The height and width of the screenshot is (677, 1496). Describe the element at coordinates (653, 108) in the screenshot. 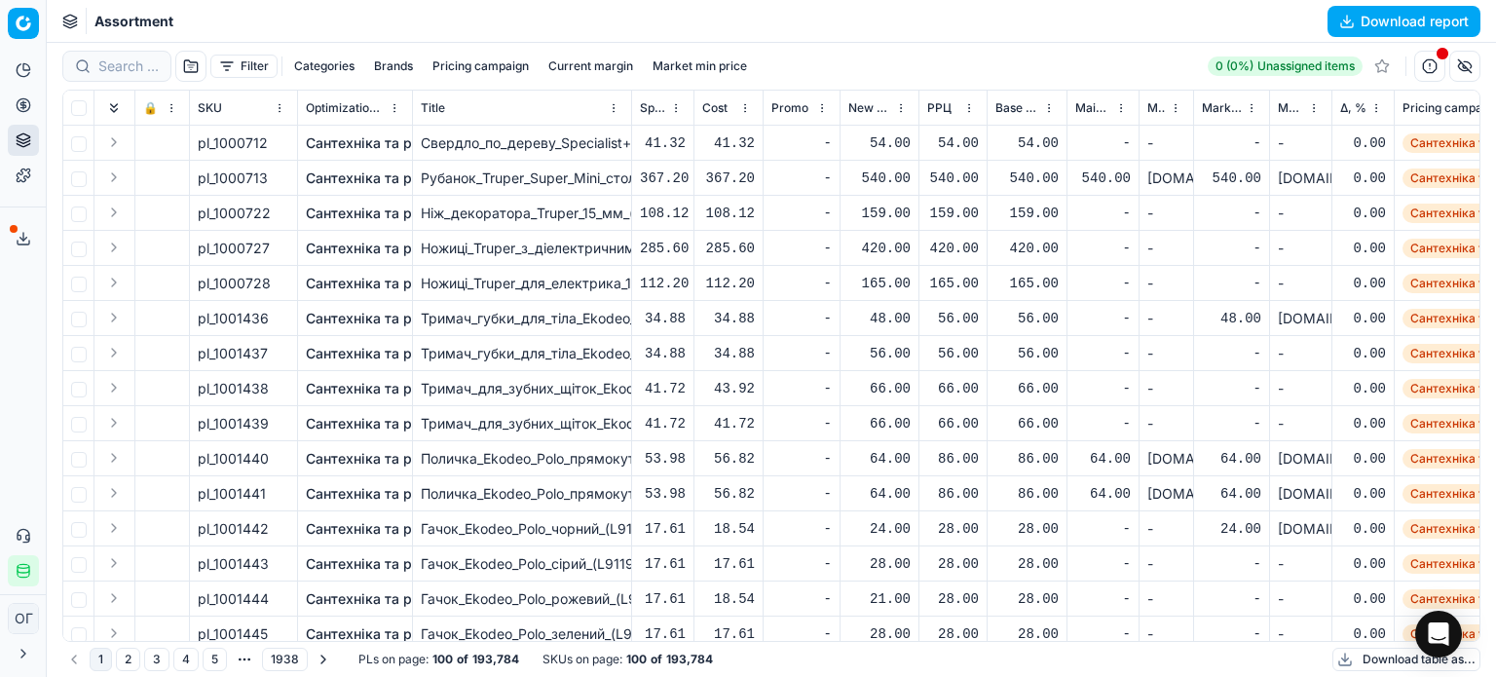

I see `span: Specification Cost` at that location.